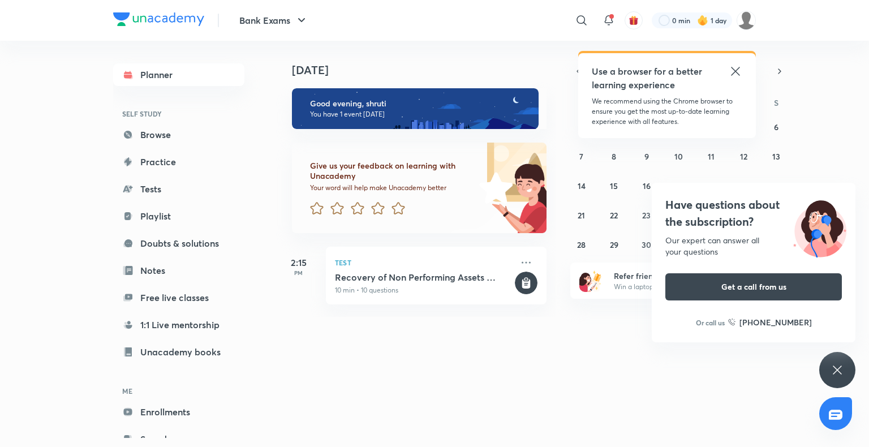 The height and width of the screenshot is (447, 869). Describe the element at coordinates (582, 215) in the screenshot. I see `button: September 21, 2025` at that location.